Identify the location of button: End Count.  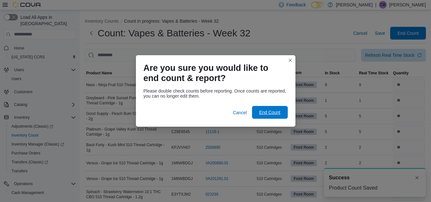
(270, 112).